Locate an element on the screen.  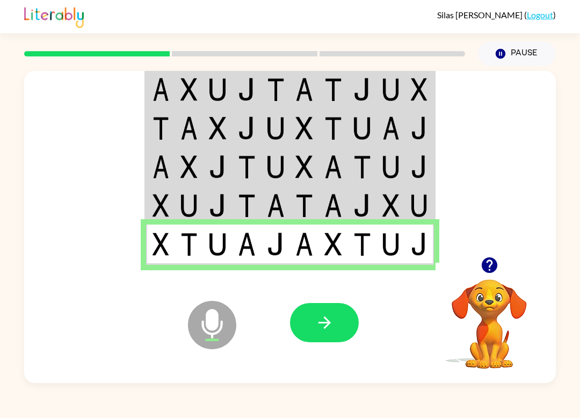
img: Literably is located at coordinates (54, 16).